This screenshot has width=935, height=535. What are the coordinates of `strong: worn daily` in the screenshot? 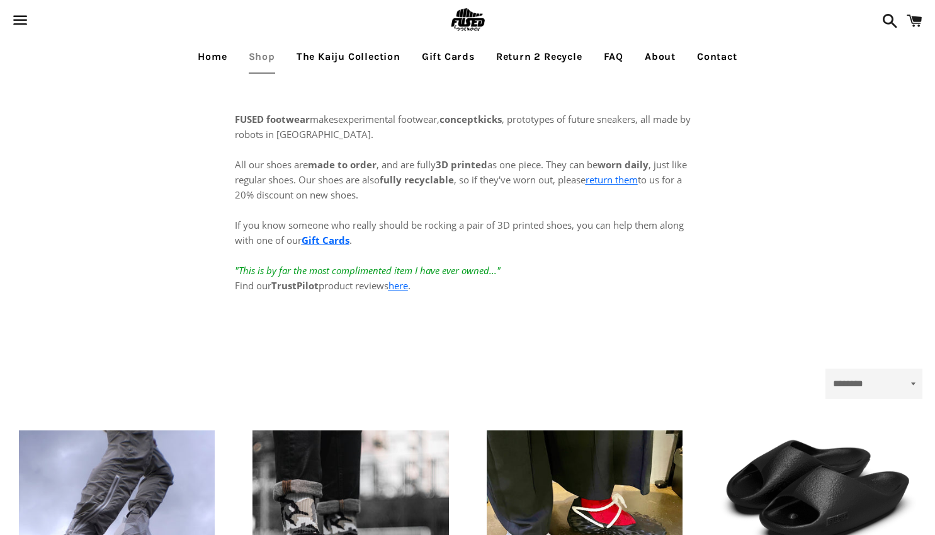 It's located at (623, 164).